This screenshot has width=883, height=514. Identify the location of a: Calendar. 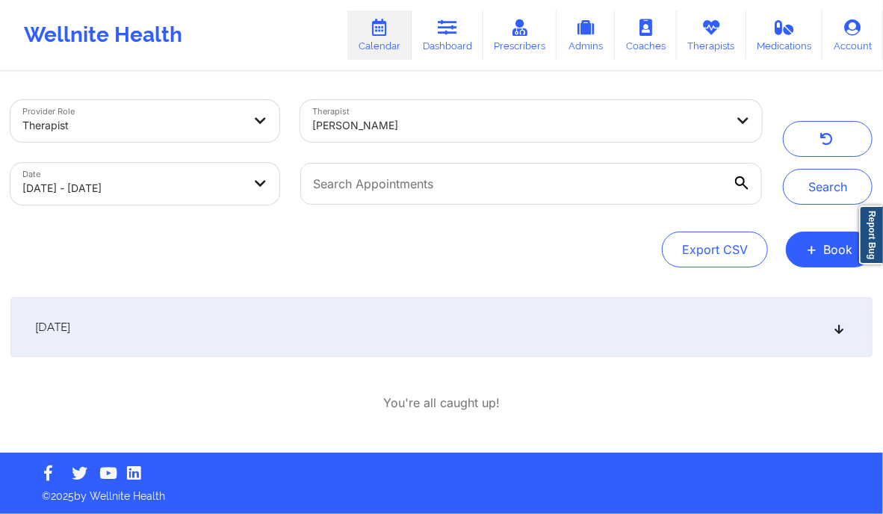
(379, 35).